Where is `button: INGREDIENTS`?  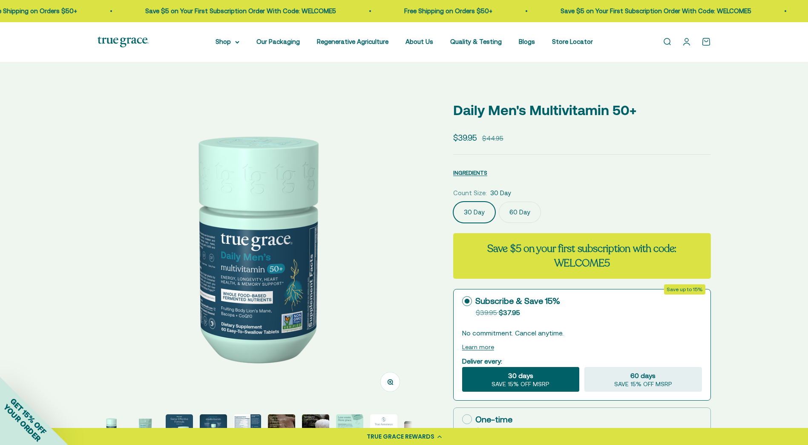
button: INGREDIENTS is located at coordinates (470, 172).